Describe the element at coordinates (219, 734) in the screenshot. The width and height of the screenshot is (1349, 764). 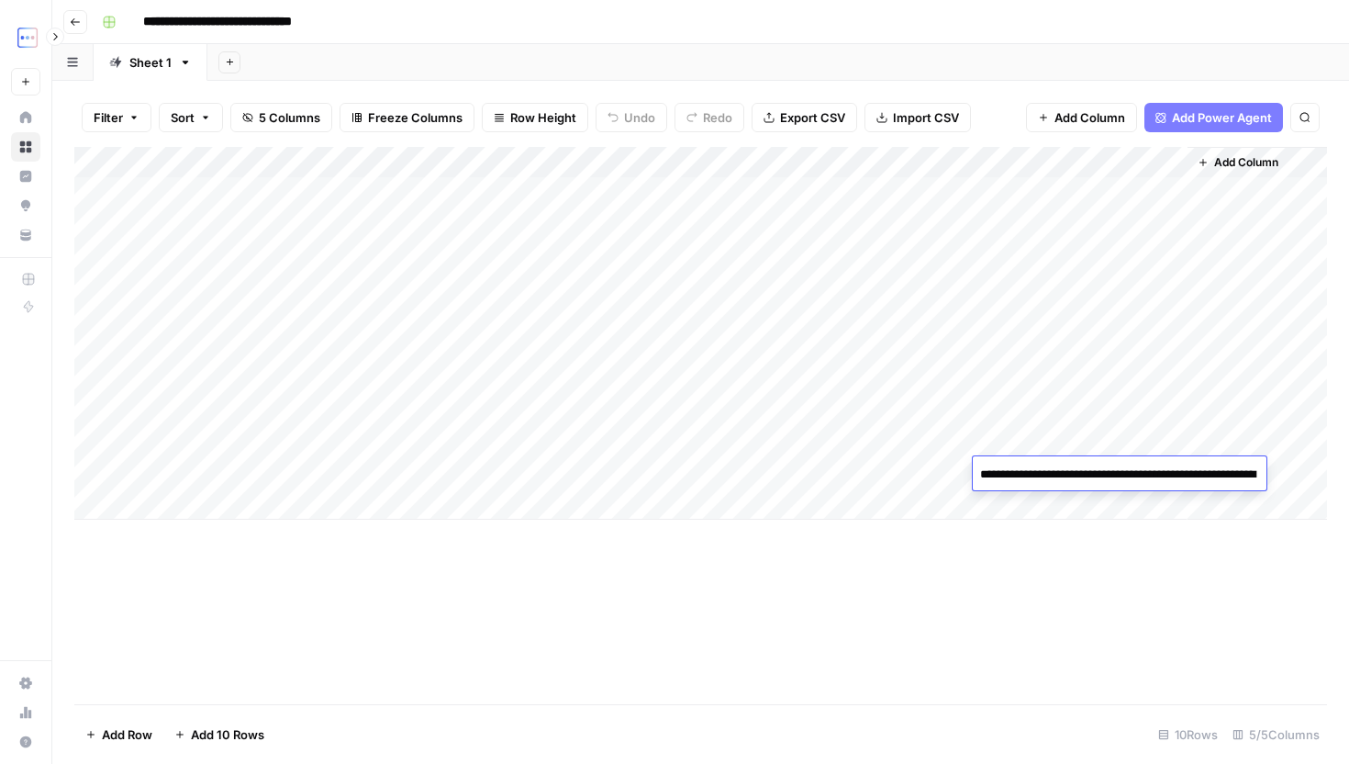
I see `button: Add 10 Rows` at that location.